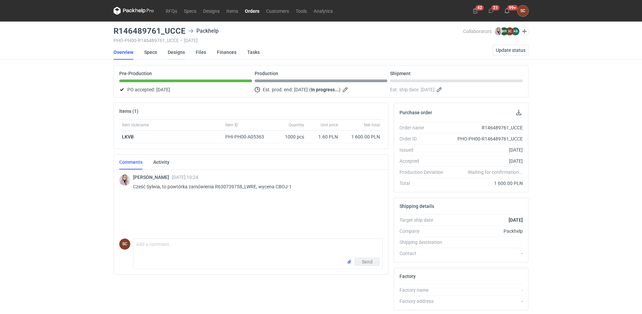 This screenshot has height=314, width=642. What do you see at coordinates (457, 90) in the screenshot?
I see `div: Est. ship date:` at bounding box center [457, 90].